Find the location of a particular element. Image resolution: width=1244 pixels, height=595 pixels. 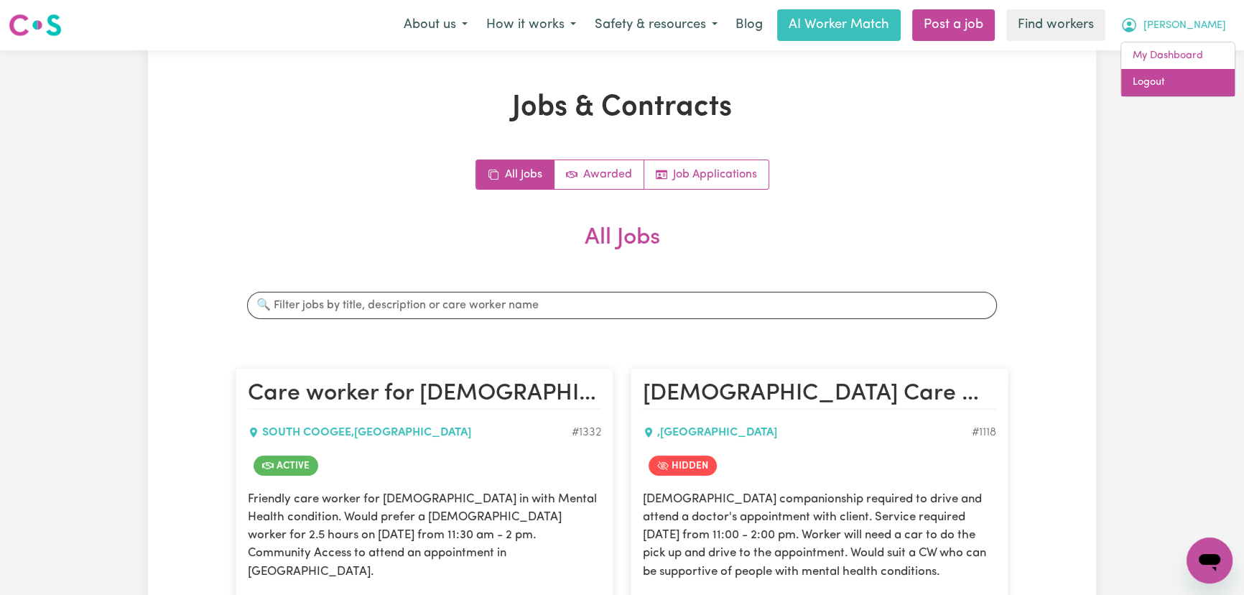

a: Blog is located at coordinates (749, 25).